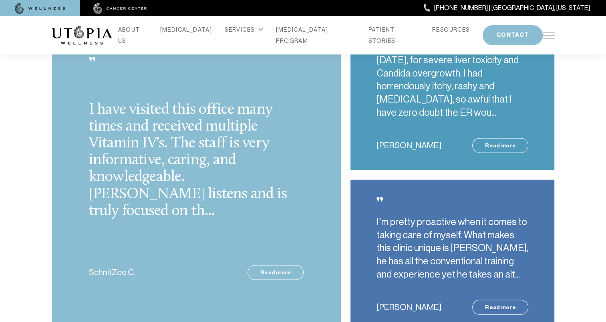 The image size is (606, 322). Describe the element at coordinates (244, 30) in the screenshot. I see `div: SERVICES` at that location.